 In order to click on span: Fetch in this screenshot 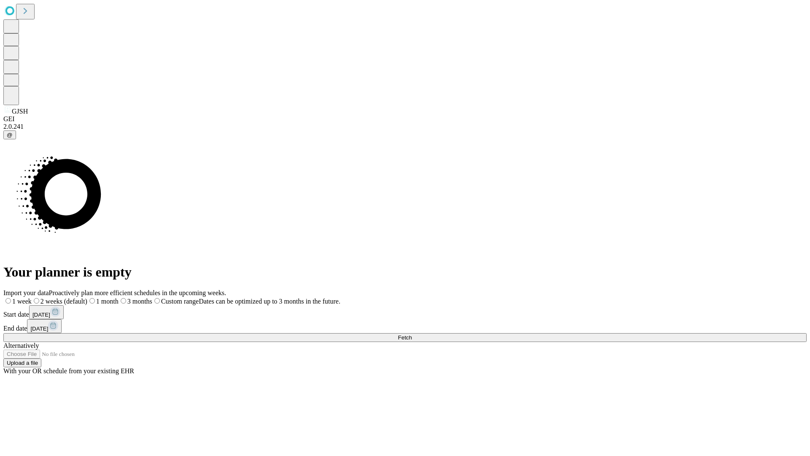, I will do `click(405, 337)`.